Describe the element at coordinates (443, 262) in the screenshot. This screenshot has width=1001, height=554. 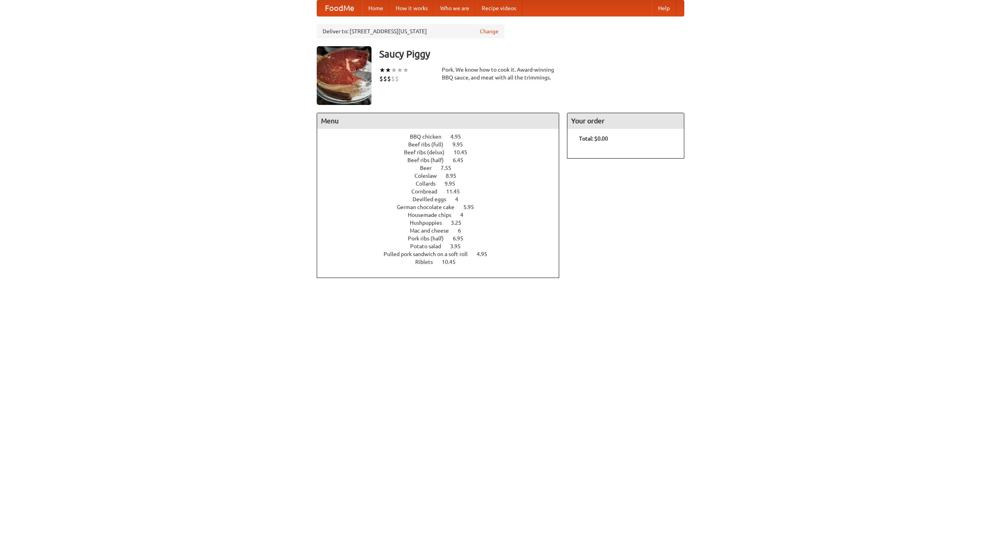
I see `a: Riblets 10.45` at that location.